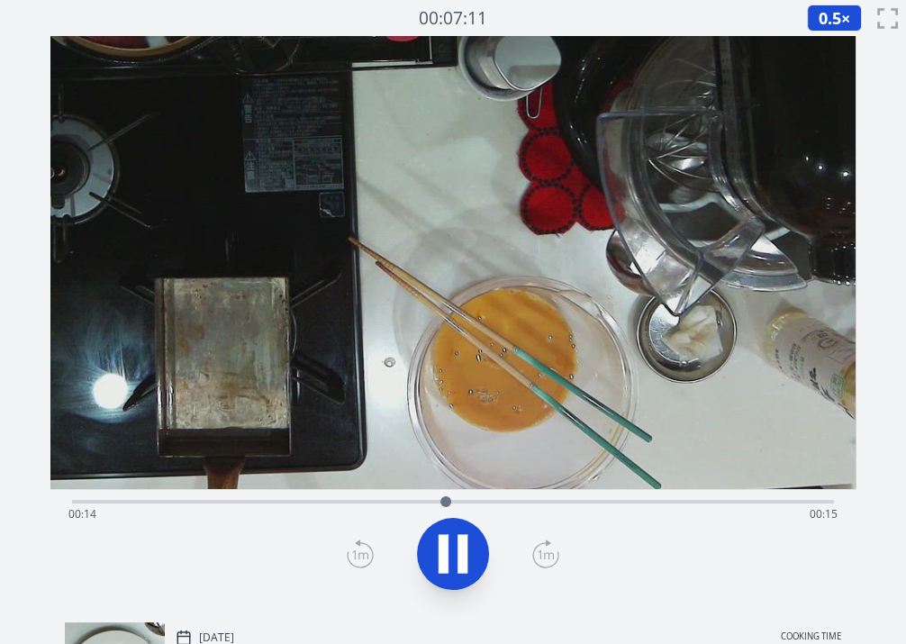 This screenshot has width=906, height=644. What do you see at coordinates (834, 18) in the screenshot?
I see `button: 0.5×` at bounding box center [834, 18].